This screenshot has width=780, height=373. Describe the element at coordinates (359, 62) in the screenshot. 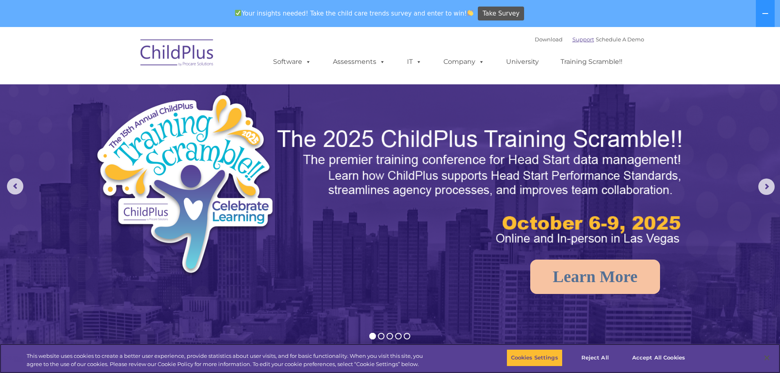

I see `a: Assessments` at that location.